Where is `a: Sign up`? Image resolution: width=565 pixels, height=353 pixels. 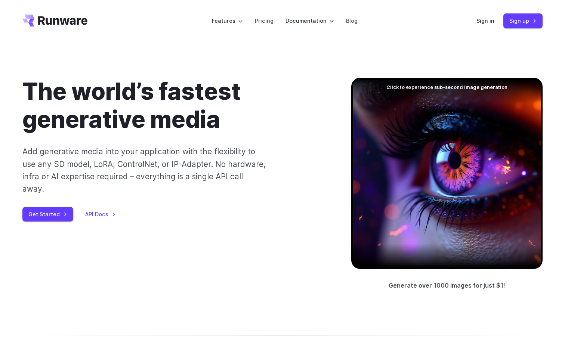
a: Sign up is located at coordinates (523, 21).